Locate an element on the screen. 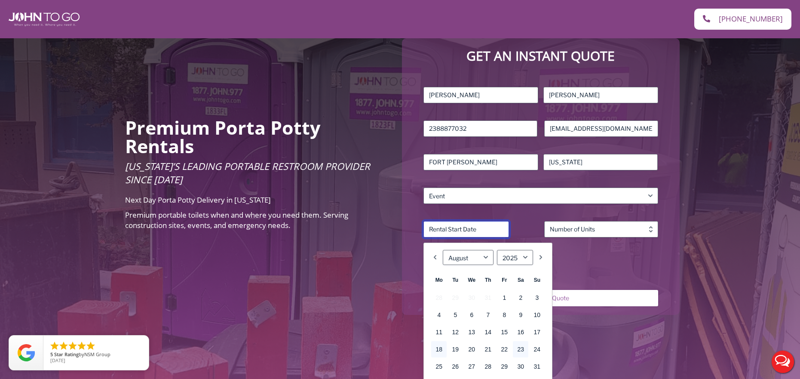 This screenshot has width=800, height=379. a: 26 is located at coordinates (455, 366).